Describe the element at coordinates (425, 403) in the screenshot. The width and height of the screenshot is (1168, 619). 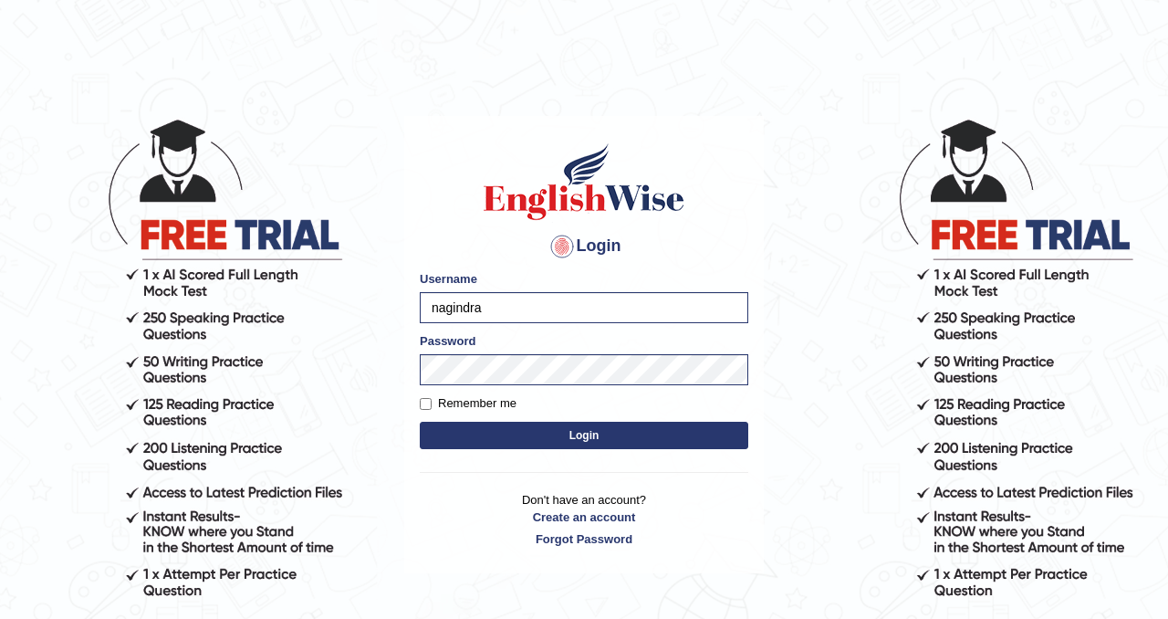
I see `input: Remember me` at that location.